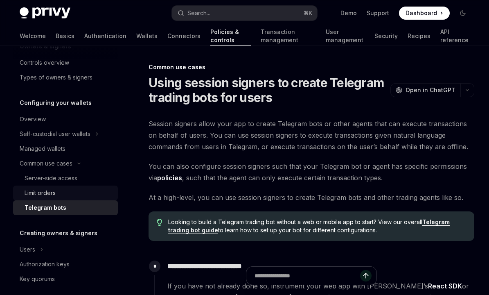 The image size is (489, 295). I want to click on div: Managed wallets, so click(43, 149).